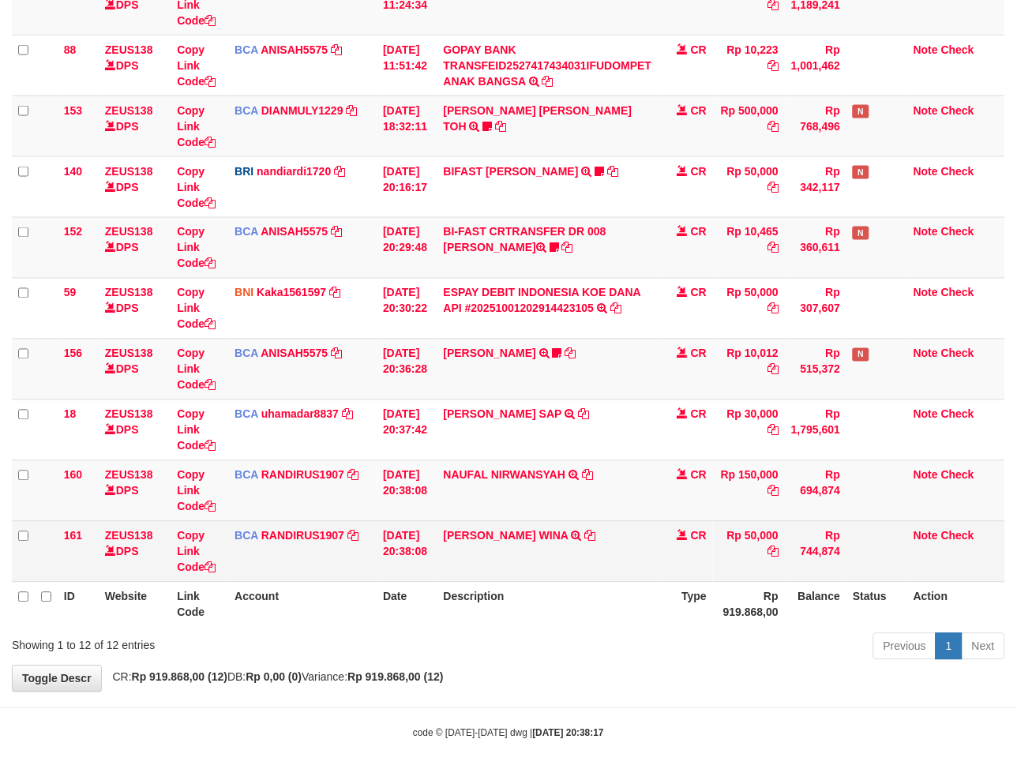 This screenshot has width=1017, height=769. What do you see at coordinates (588, 475) in the screenshot?
I see `a: Copy NAUFAL NIRWANSYAH to clipboard` at bounding box center [588, 475].